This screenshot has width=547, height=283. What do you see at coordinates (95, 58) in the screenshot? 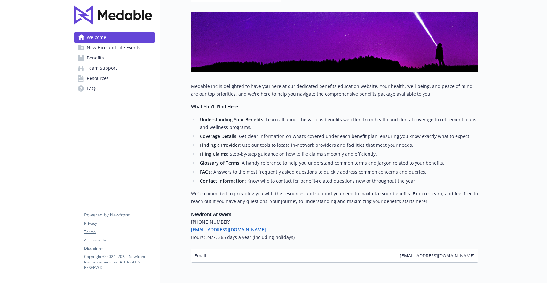
I see `span: Benefits` at bounding box center [95, 58].